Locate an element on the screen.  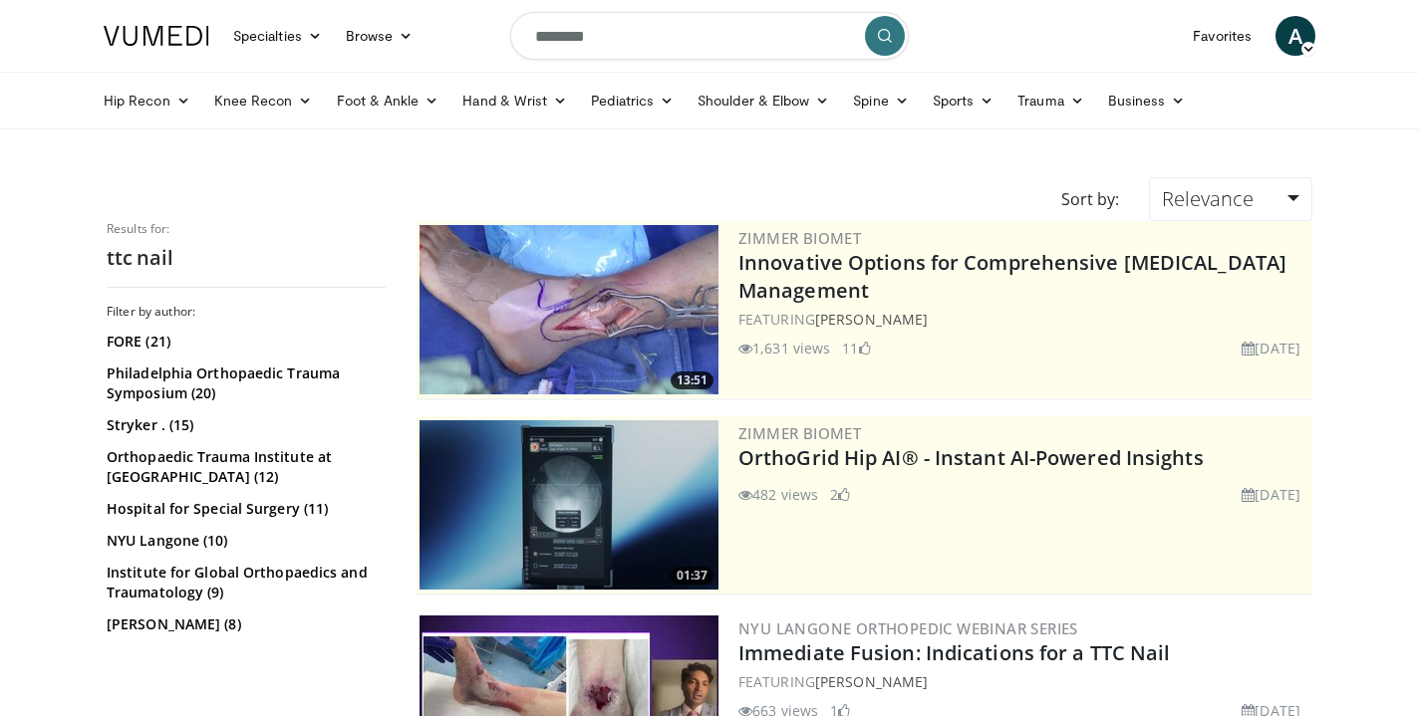
span: Relevance is located at coordinates (1208, 198).